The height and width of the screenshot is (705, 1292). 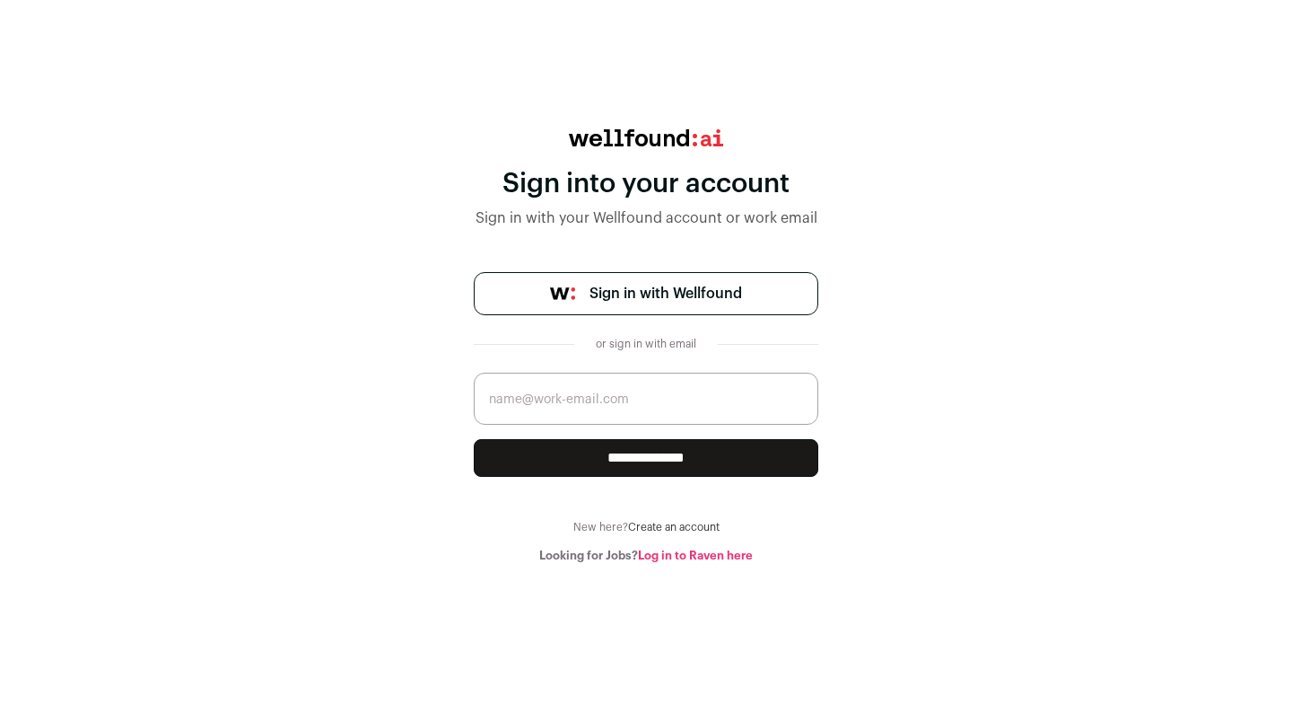 What do you see at coordinates (646, 137) in the screenshot?
I see `img: wellfound:ai` at bounding box center [646, 137].